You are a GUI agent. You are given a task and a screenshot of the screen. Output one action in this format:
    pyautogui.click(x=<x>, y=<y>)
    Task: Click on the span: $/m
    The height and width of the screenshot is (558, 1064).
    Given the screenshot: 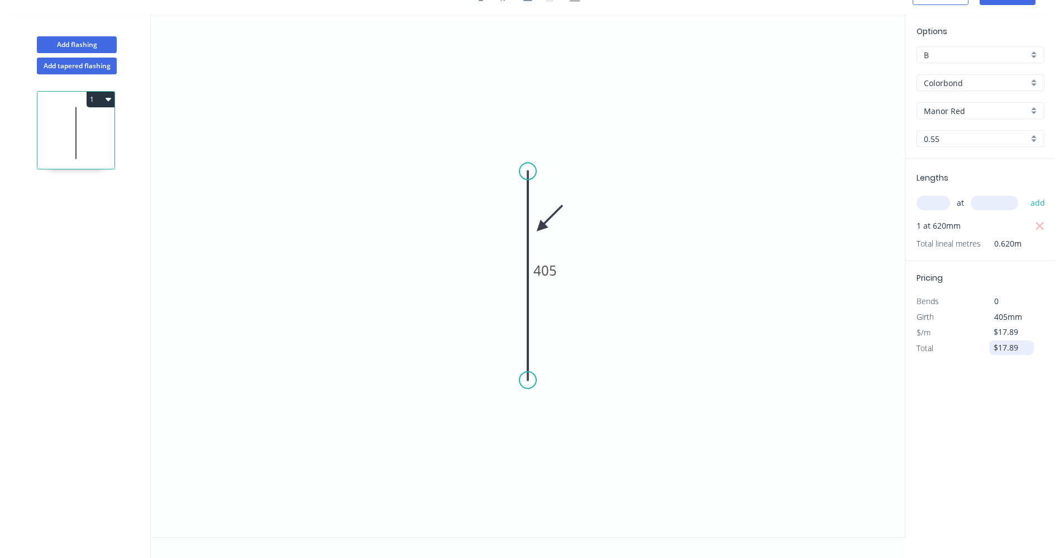 What is the action you would take?
    pyautogui.click(x=924, y=332)
    